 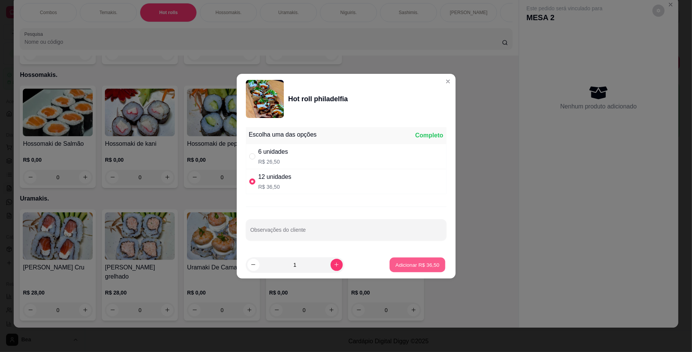 What do you see at coordinates (273, 152) in the screenshot?
I see `div: 6 unidades` at bounding box center [273, 152].